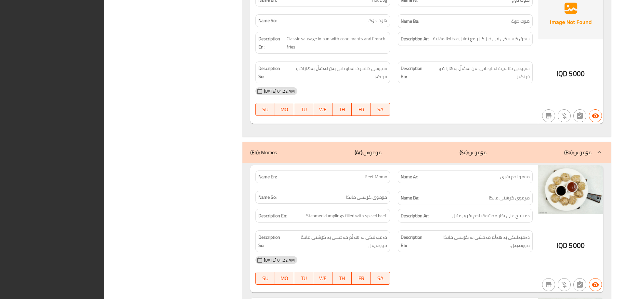 This screenshot has height=299, width=624. What do you see at coordinates (568, 152) in the screenshot?
I see `b: (Ba):` at bounding box center [568, 152].